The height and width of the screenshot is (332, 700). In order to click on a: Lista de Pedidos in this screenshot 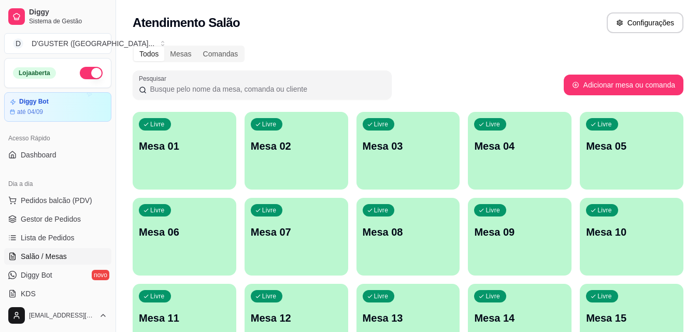, I will do `click(58, 238)`.